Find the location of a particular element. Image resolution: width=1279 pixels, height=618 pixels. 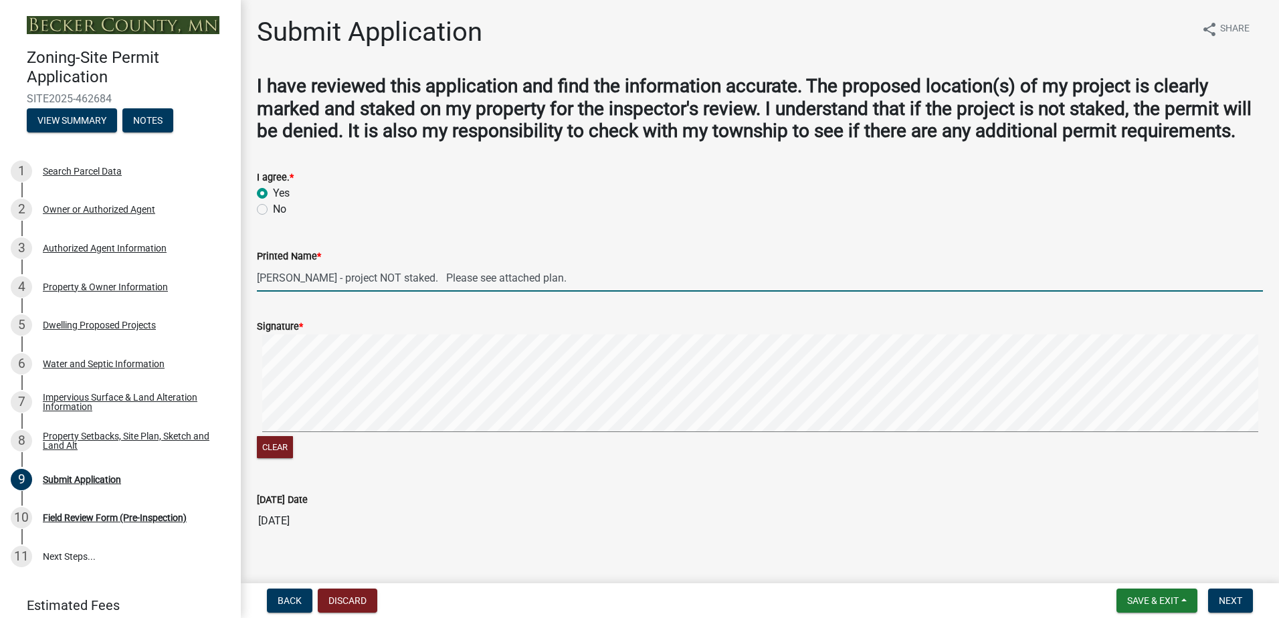

div: Impervious Surface & Land Alteration Information is located at coordinates (131, 402).